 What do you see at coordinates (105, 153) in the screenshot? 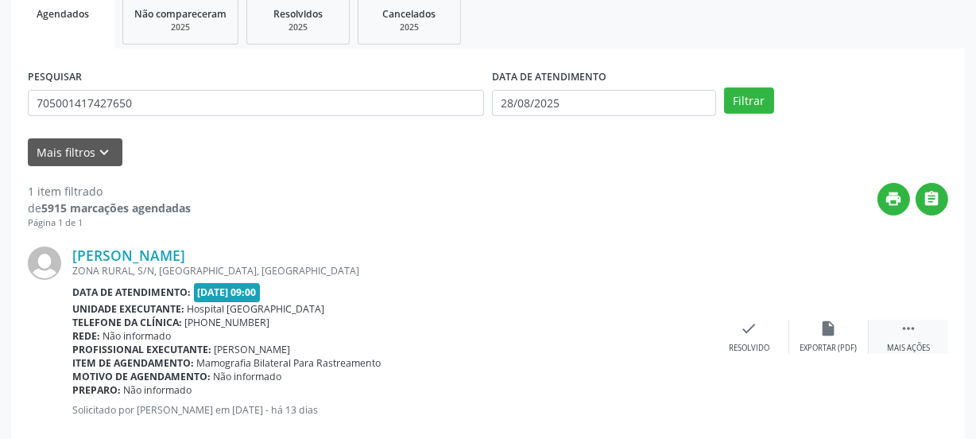
I see `i: keyboard_arrow_down` at bounding box center [105, 153].